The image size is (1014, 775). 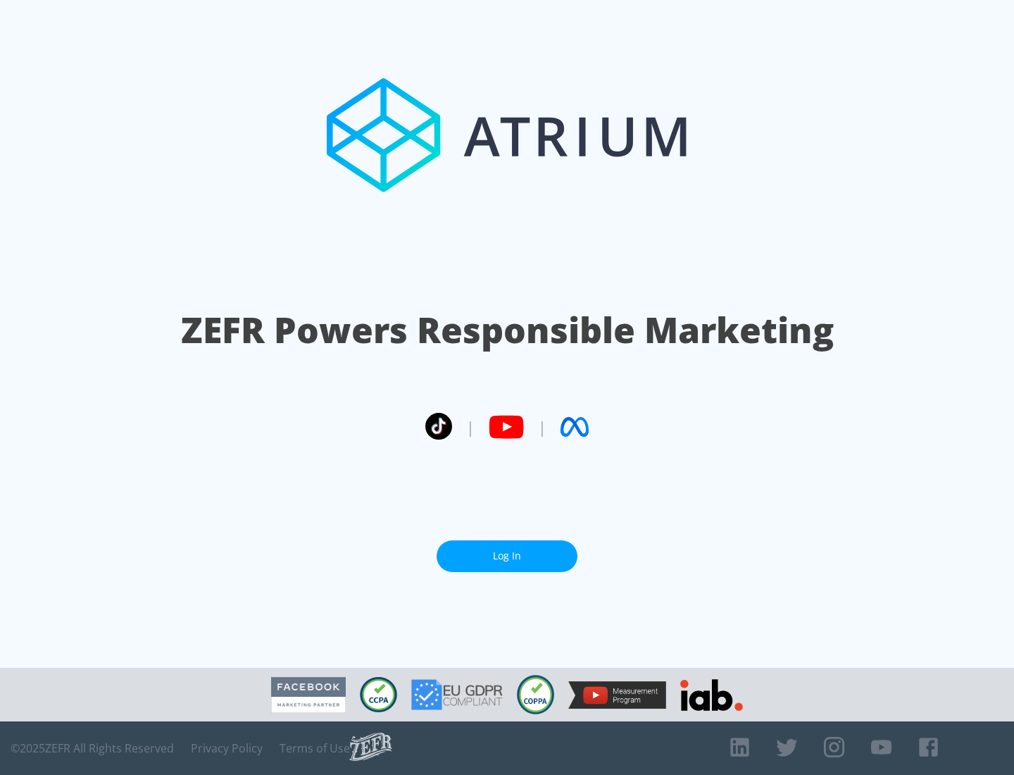 I want to click on img: YouTube Measurement Program, so click(x=617, y=695).